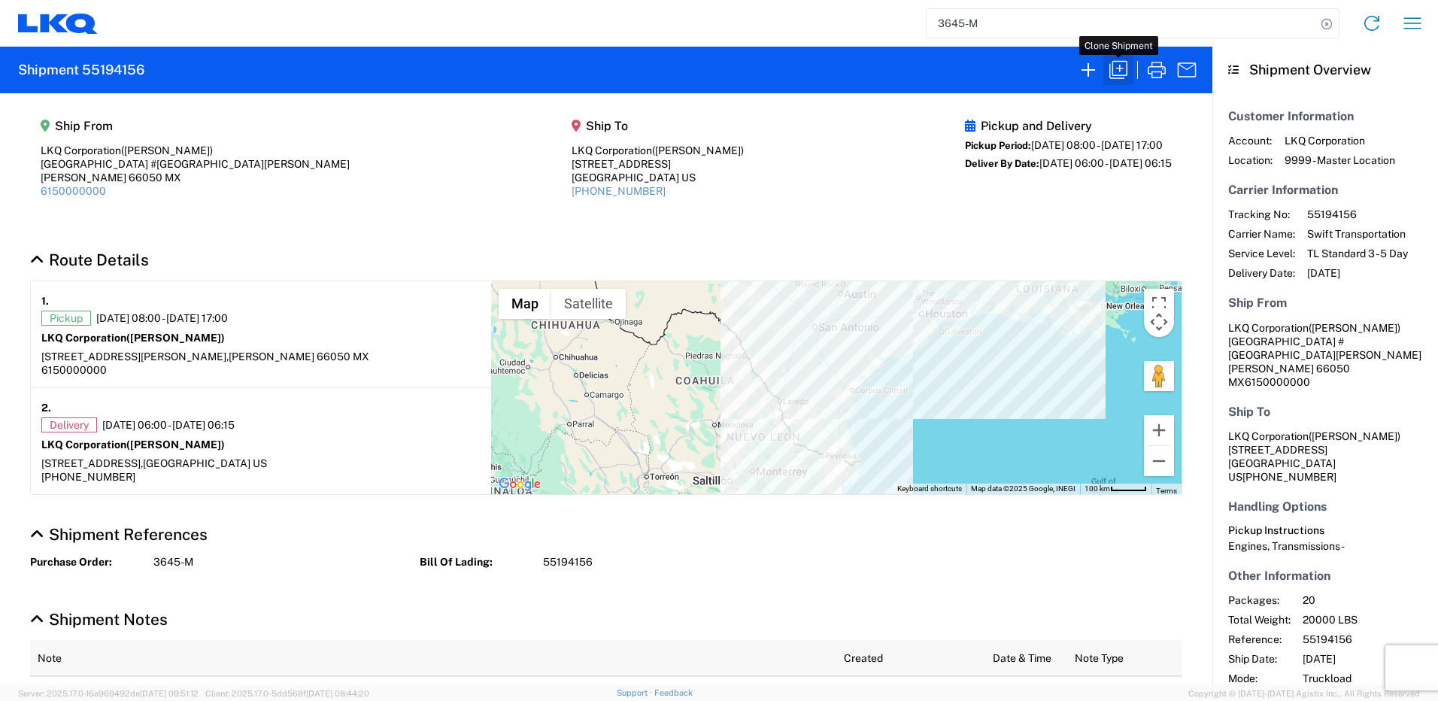  I want to click on button: Drag Pegman onto the map to open Street View, so click(1159, 376).